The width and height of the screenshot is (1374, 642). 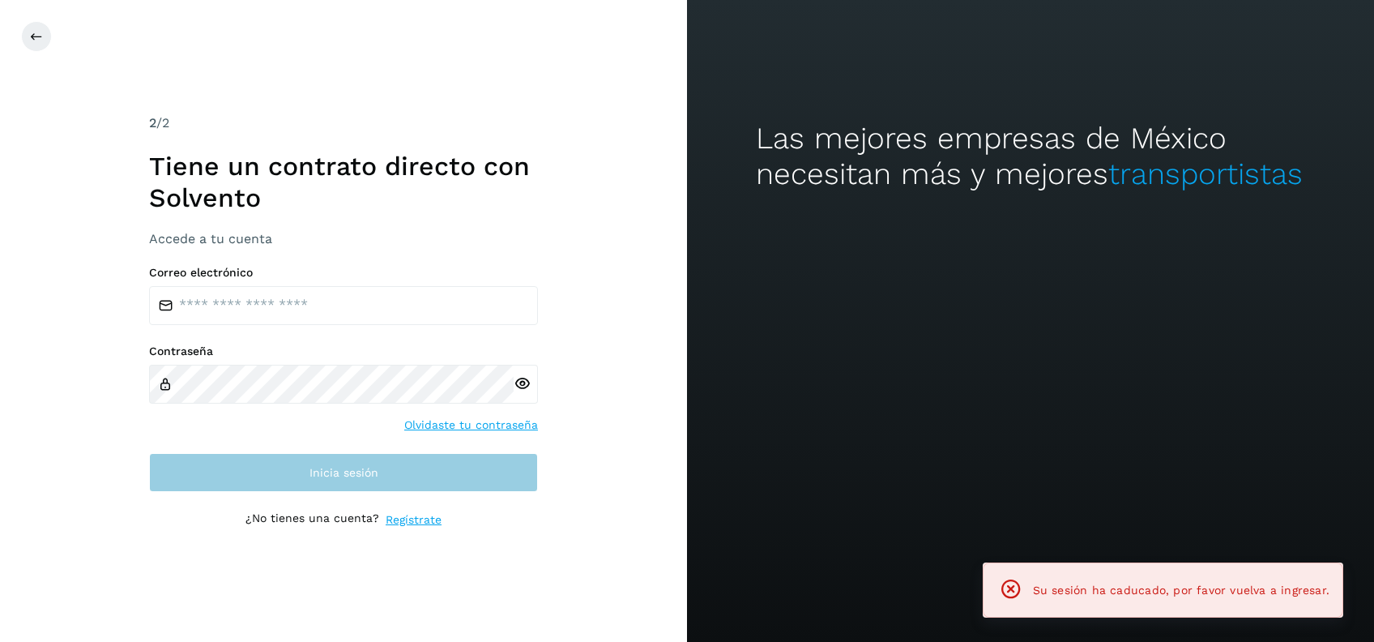 What do you see at coordinates (312, 519) in the screenshot?
I see `p: ¿No tienes una cuenta?` at bounding box center [312, 519].